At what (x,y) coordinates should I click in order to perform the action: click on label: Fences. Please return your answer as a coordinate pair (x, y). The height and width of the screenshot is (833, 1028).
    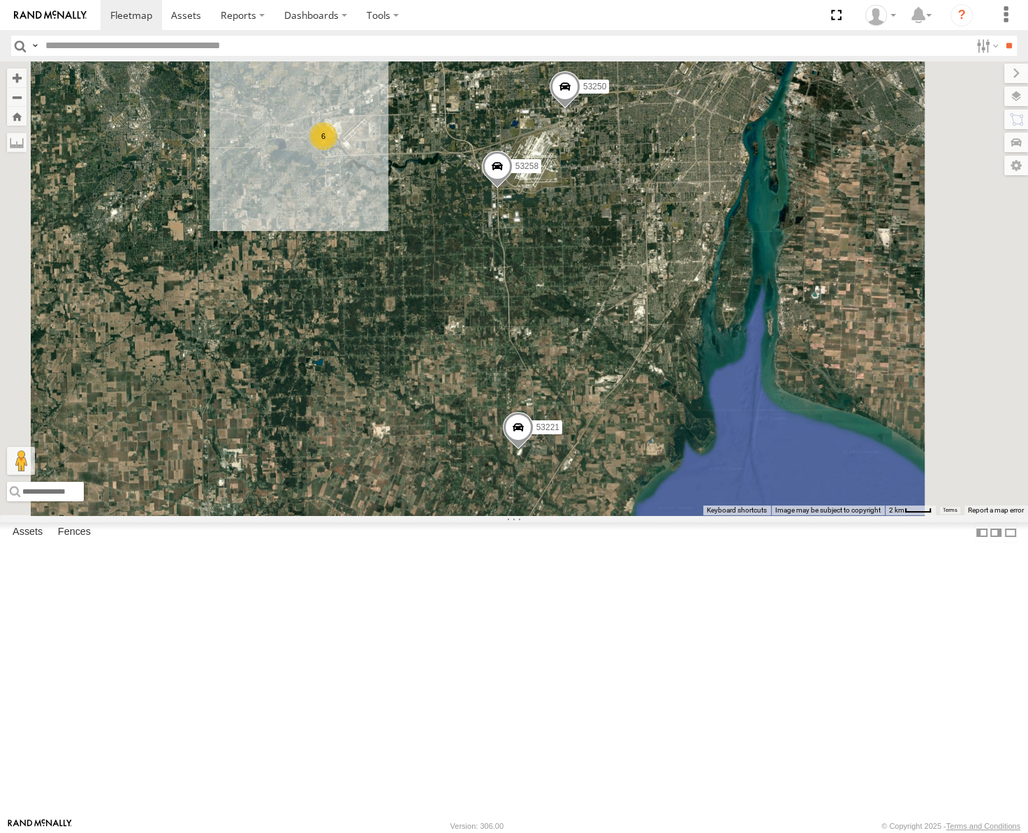
    Looking at the image, I should click on (74, 533).